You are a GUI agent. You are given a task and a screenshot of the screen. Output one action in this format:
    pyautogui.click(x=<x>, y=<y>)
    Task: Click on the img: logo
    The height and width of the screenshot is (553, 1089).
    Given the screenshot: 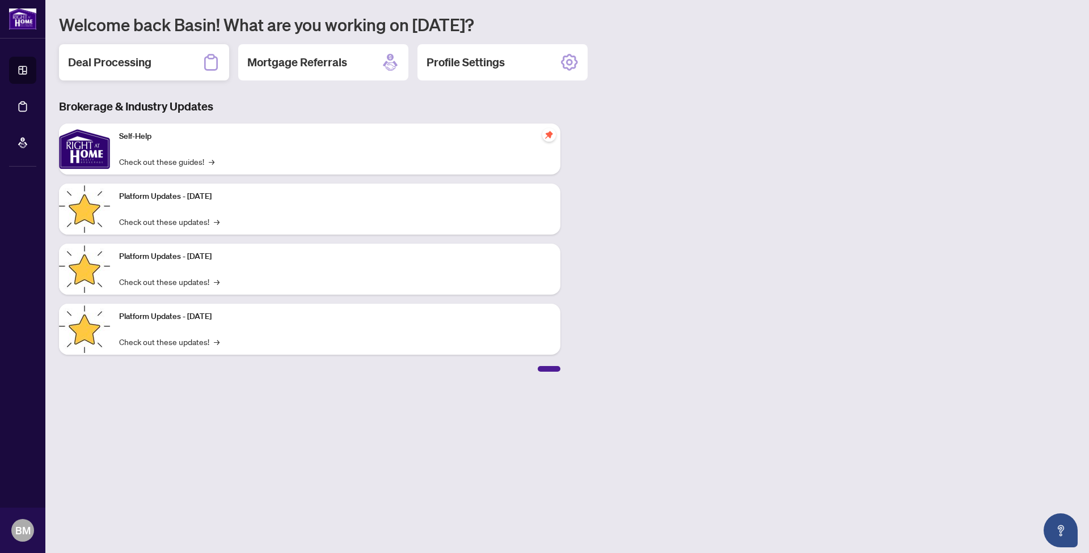 What is the action you would take?
    pyautogui.click(x=23, y=19)
    